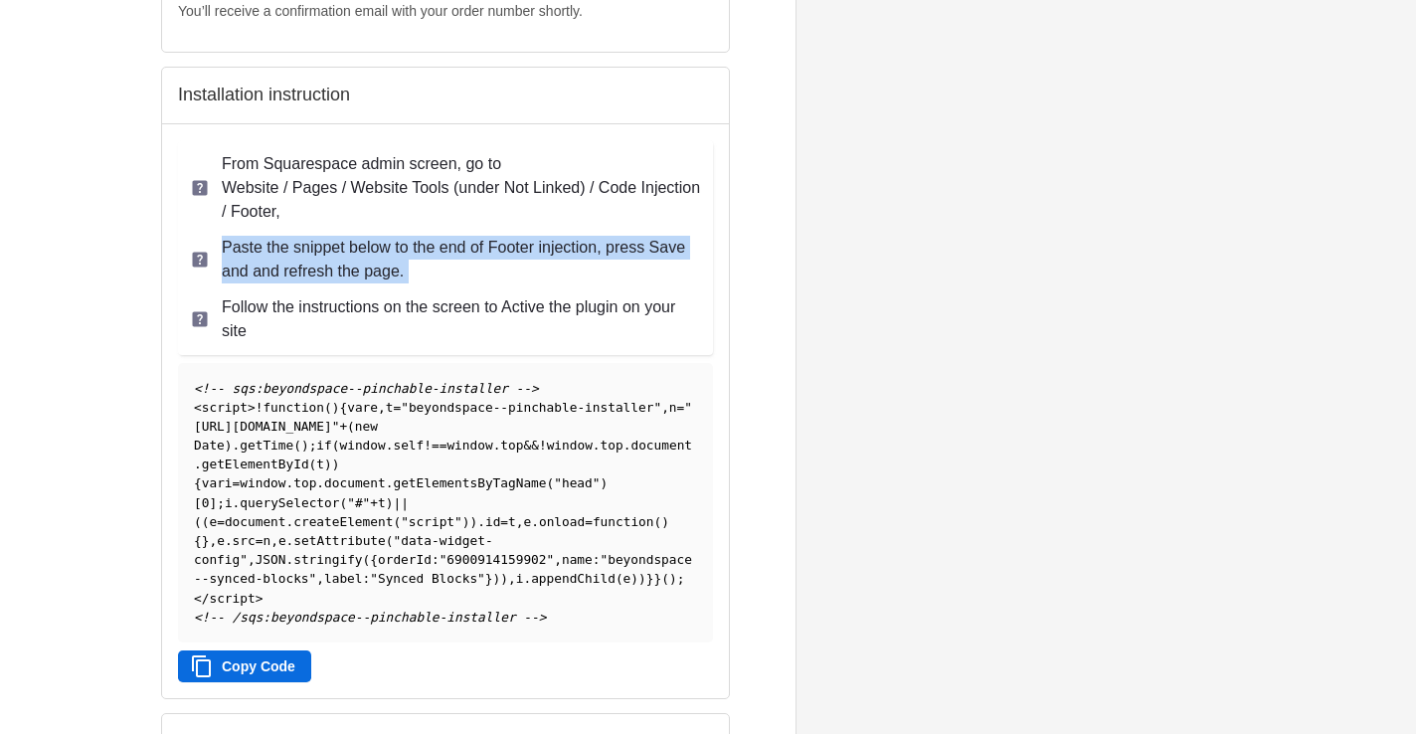  What do you see at coordinates (428, 578) in the screenshot?
I see `span: "Synced Blocks"` at bounding box center [428, 578].